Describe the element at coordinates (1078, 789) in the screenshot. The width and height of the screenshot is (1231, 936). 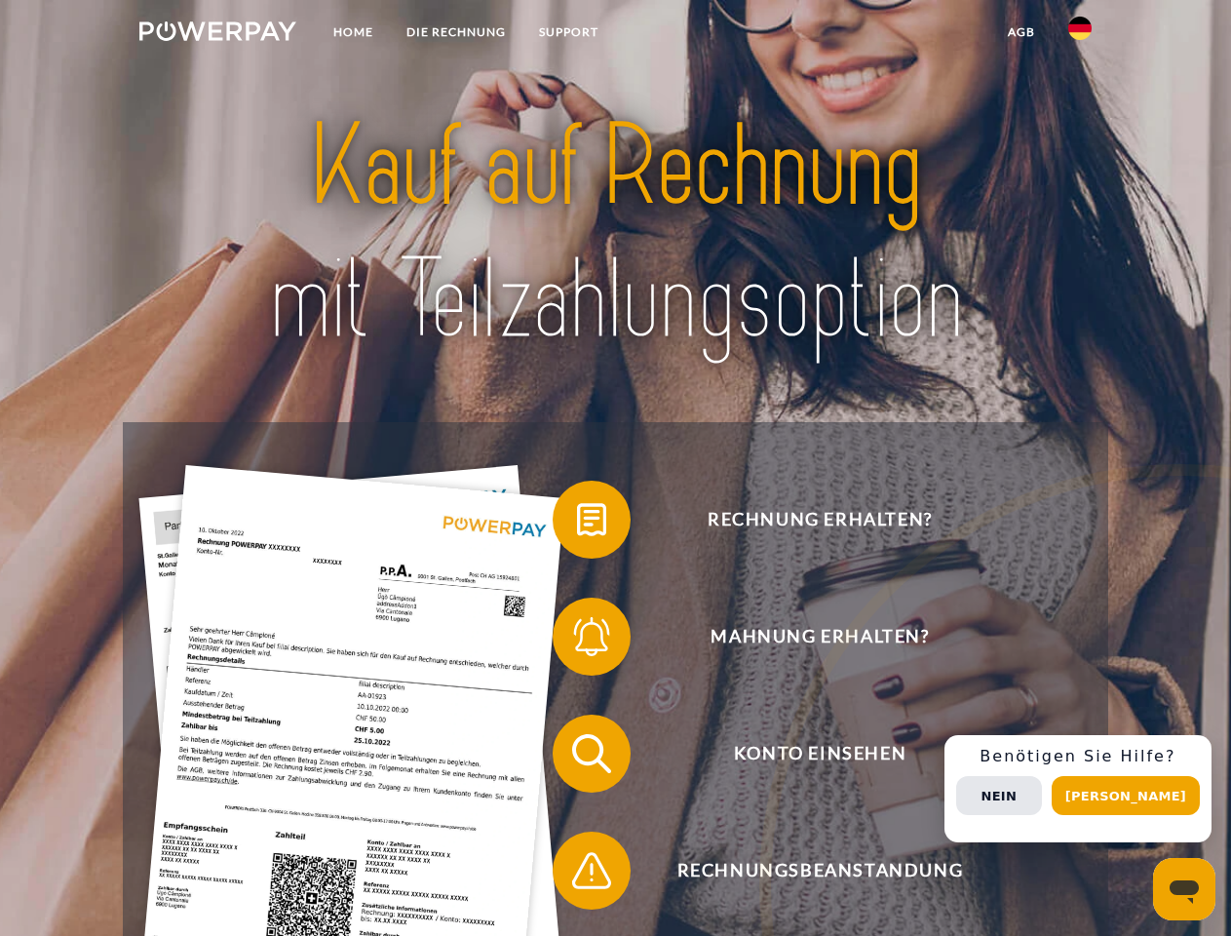
I see `div: Schnellhilfe` at that location.